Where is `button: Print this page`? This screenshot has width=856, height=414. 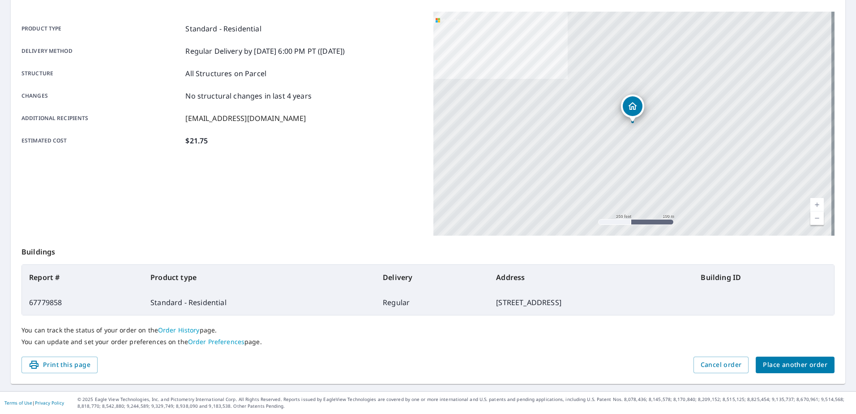
button: Print this page is located at coordinates (60, 364).